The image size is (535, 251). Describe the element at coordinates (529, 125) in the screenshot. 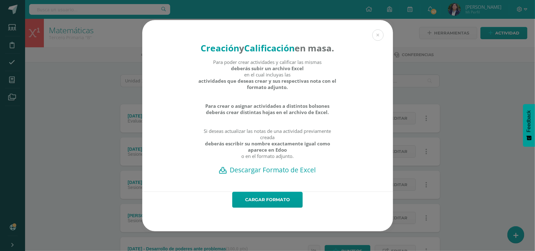

I see `button: Feedback - Mostrar encuesta` at that location.